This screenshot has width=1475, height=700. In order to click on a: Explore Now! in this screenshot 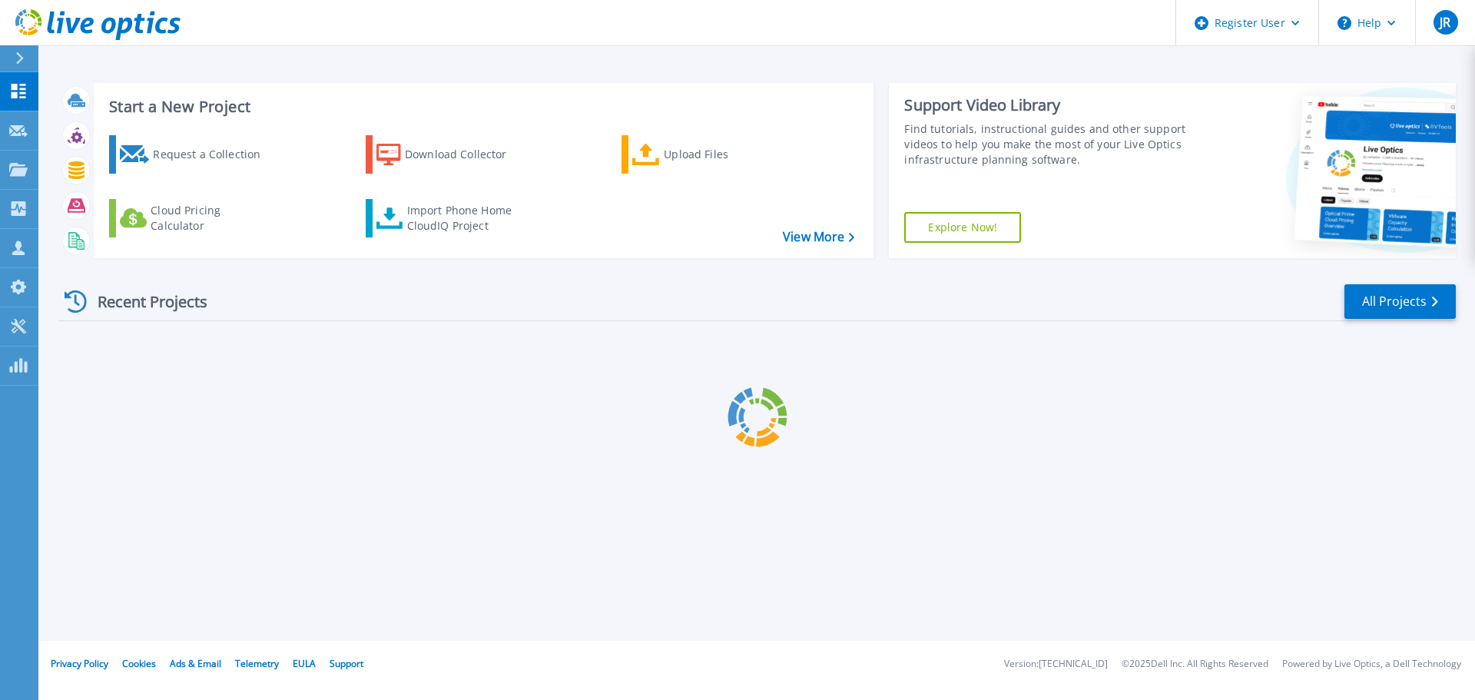, I will do `click(963, 227)`.